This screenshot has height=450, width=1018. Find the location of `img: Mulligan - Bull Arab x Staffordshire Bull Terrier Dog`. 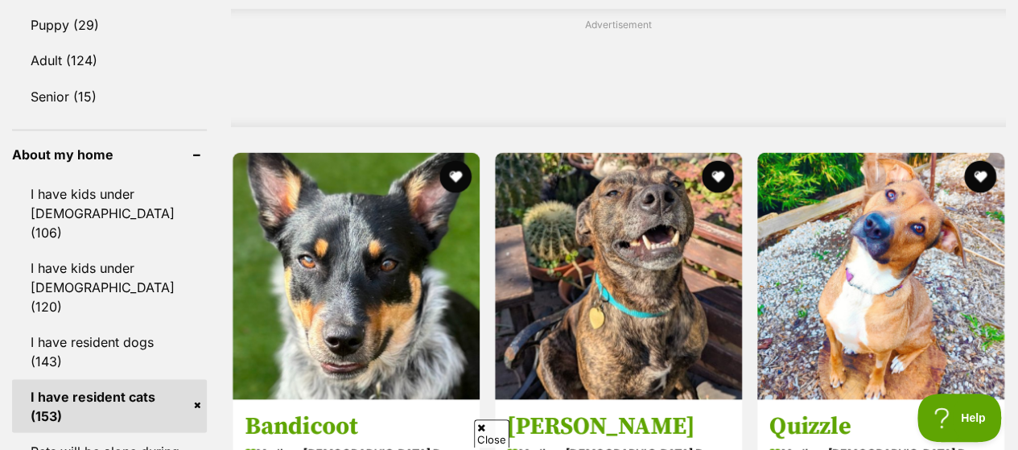

img: Mulligan - Bull Arab x Staffordshire Bull Terrier Dog is located at coordinates (618, 275).